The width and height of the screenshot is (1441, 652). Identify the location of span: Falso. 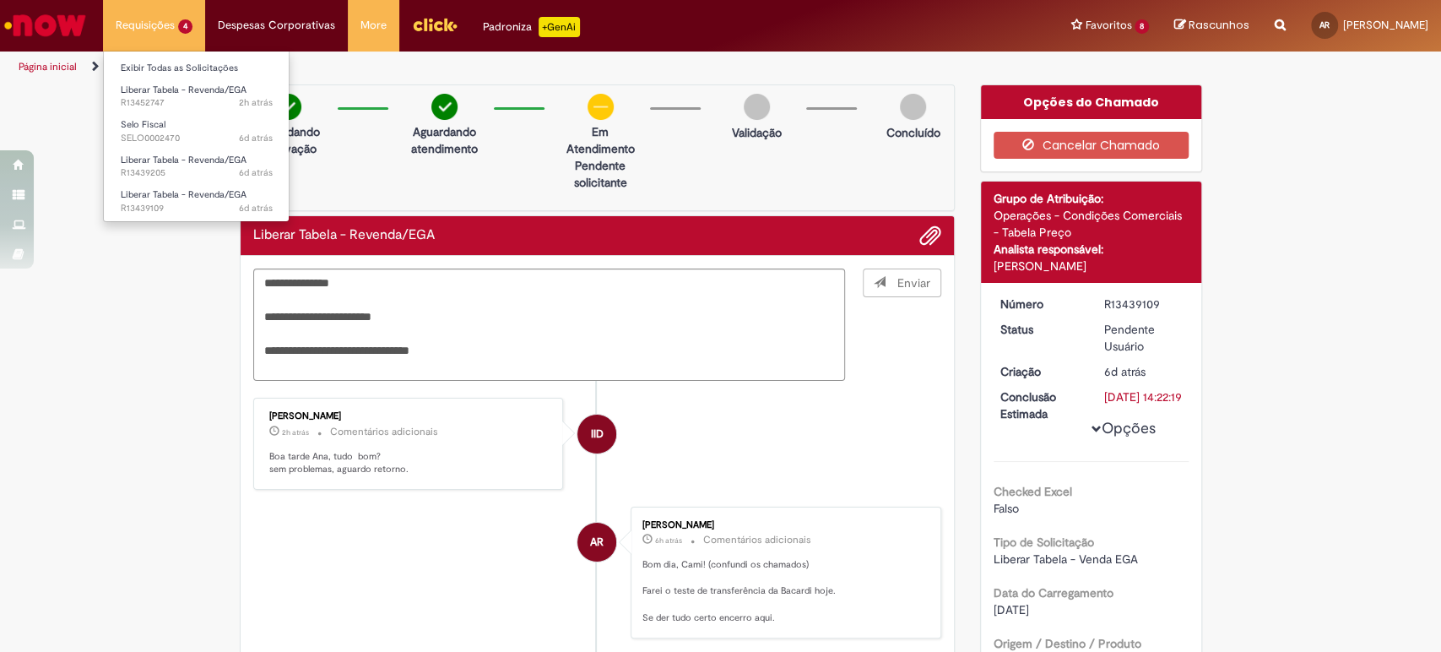
(1006, 508).